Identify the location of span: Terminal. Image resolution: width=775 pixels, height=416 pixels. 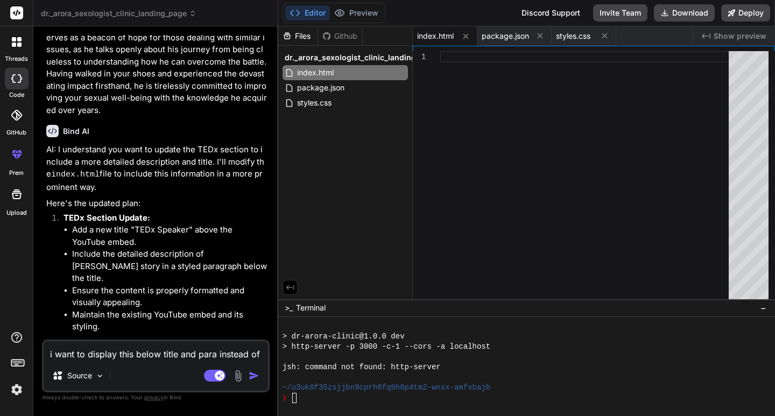
(311, 308).